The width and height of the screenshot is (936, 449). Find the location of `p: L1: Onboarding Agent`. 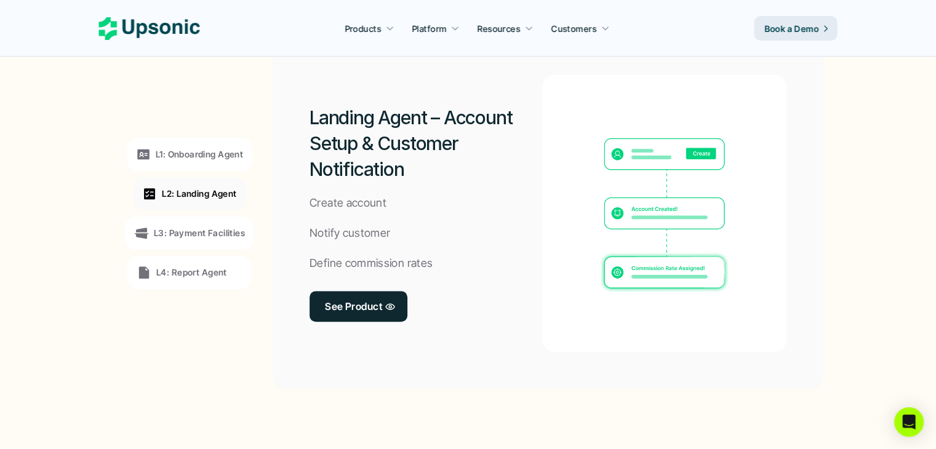

p: L1: Onboarding Agent is located at coordinates (199, 154).